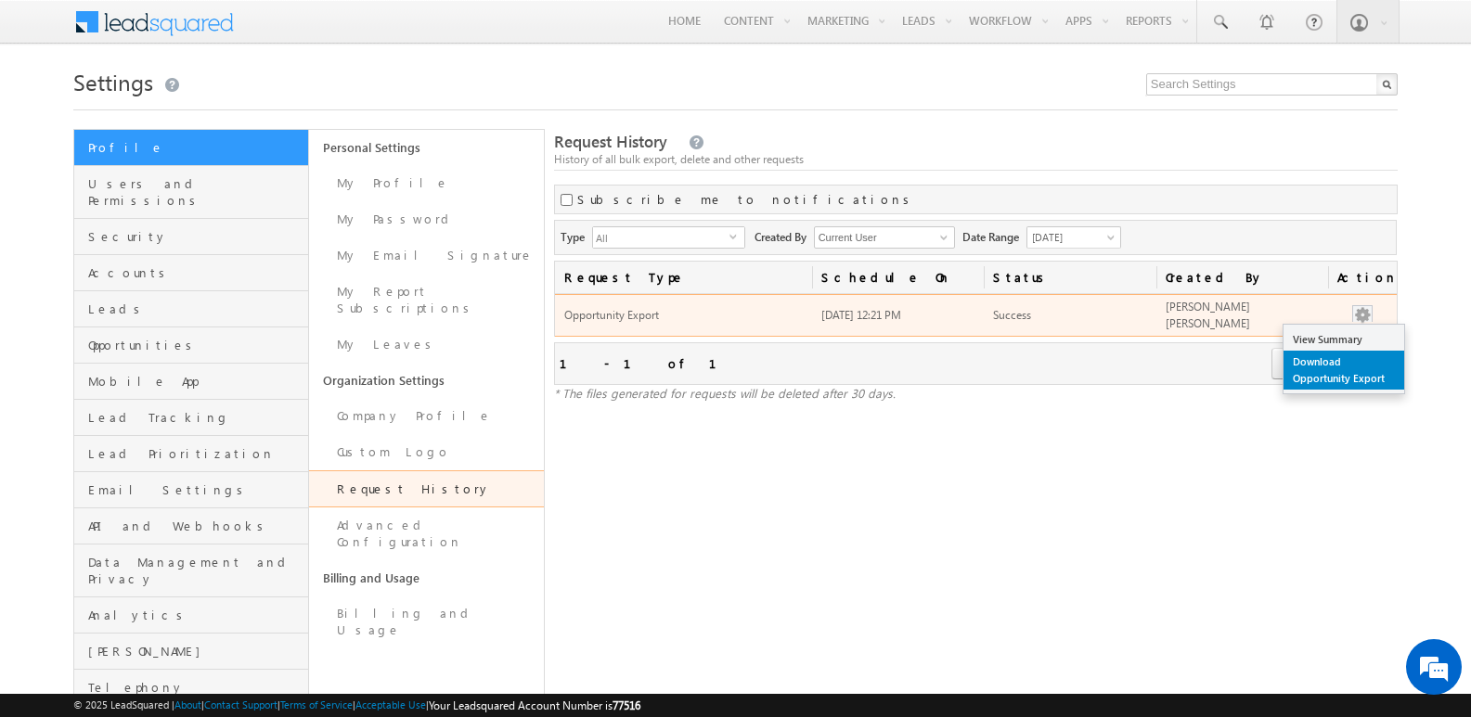 The width and height of the screenshot is (1471, 717). What do you see at coordinates (187, 704) in the screenshot?
I see `a: About` at bounding box center [187, 704].